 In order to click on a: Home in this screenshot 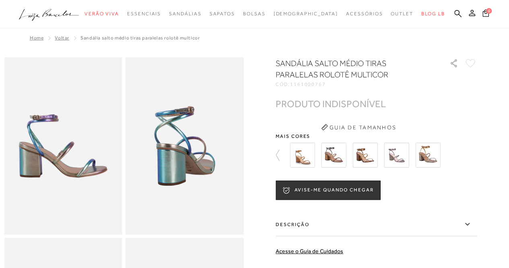, I will do `click(37, 38)`.